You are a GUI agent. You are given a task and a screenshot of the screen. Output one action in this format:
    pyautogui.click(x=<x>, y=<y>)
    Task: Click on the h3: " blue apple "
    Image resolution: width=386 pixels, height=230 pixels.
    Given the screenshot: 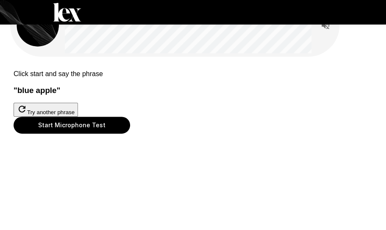 What is the action you would take?
    pyautogui.click(x=193, y=91)
    